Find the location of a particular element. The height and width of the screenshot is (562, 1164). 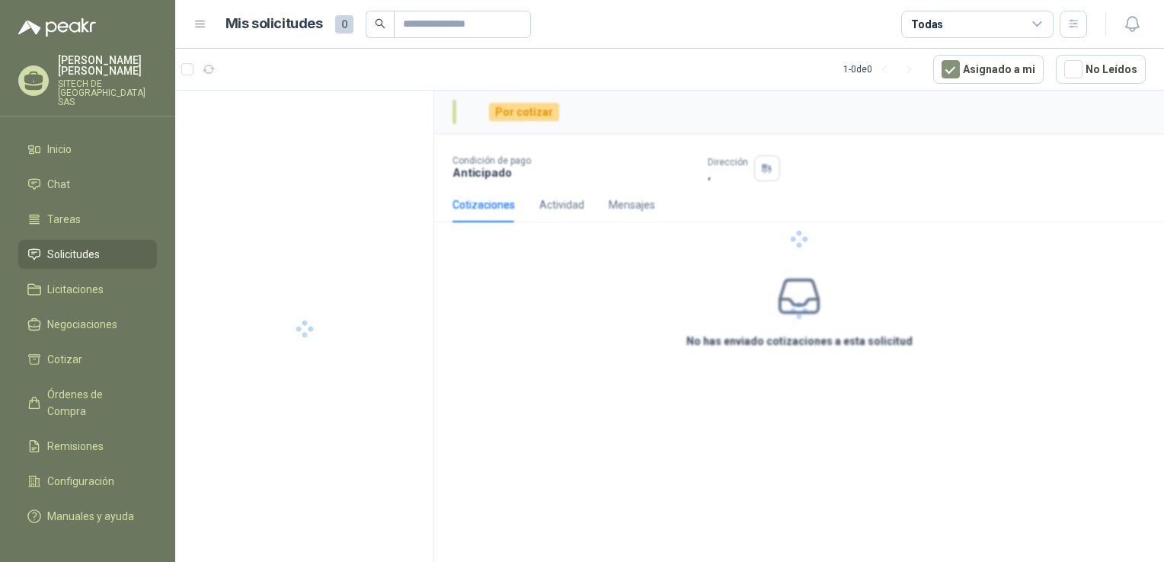

span: 0 is located at coordinates (344, 24).